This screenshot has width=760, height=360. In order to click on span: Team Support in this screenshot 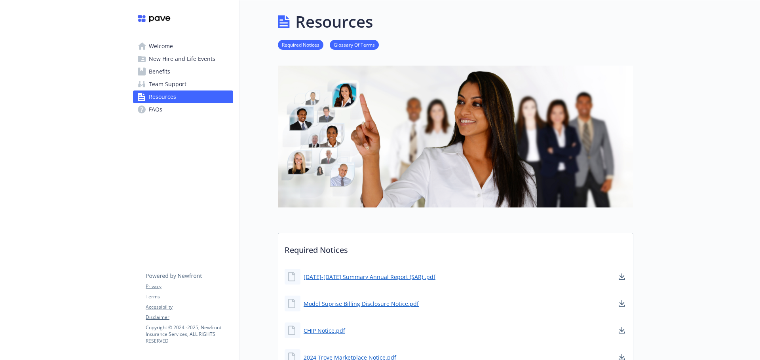, I will do `click(167, 84)`.